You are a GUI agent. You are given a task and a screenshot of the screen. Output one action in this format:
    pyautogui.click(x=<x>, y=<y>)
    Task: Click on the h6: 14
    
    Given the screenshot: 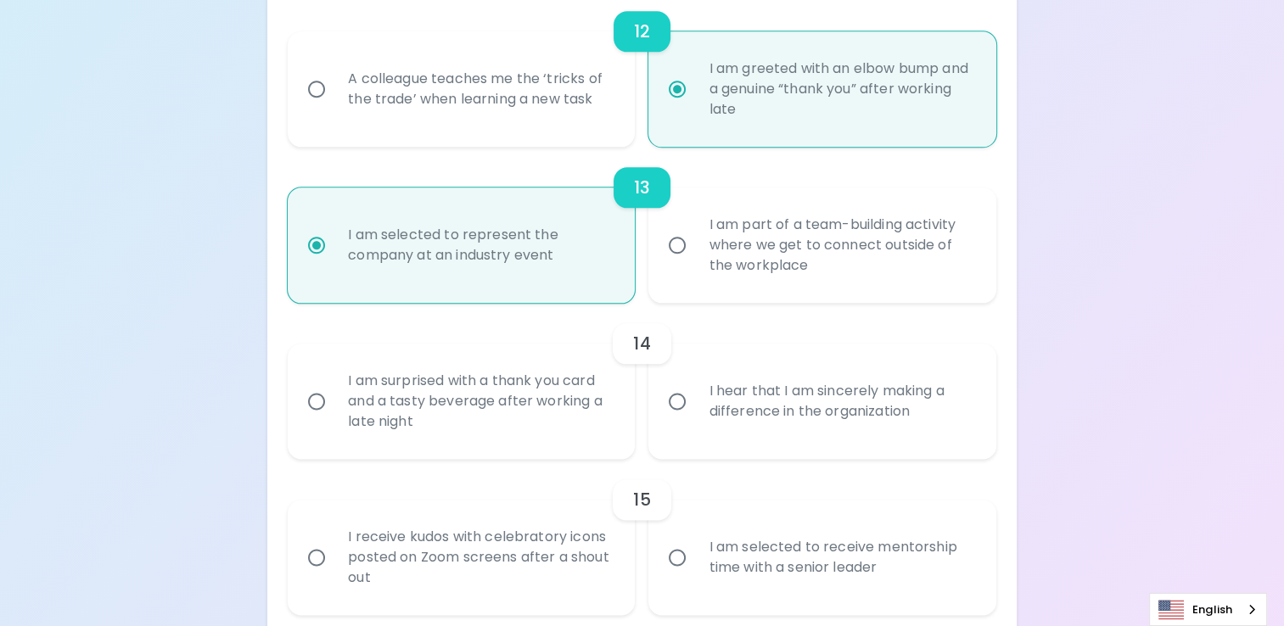 What is the action you would take?
    pyautogui.click(x=641, y=344)
    